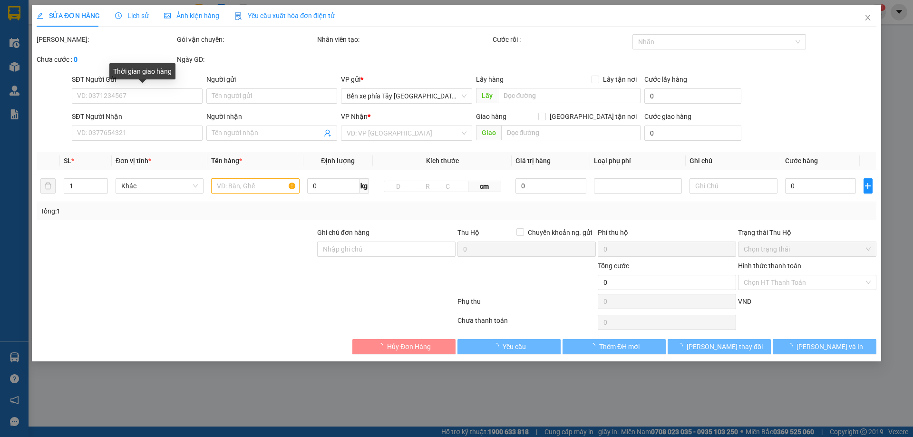 The image size is (913, 437). I want to click on div: Nhân viên tạo:, so click(404, 39).